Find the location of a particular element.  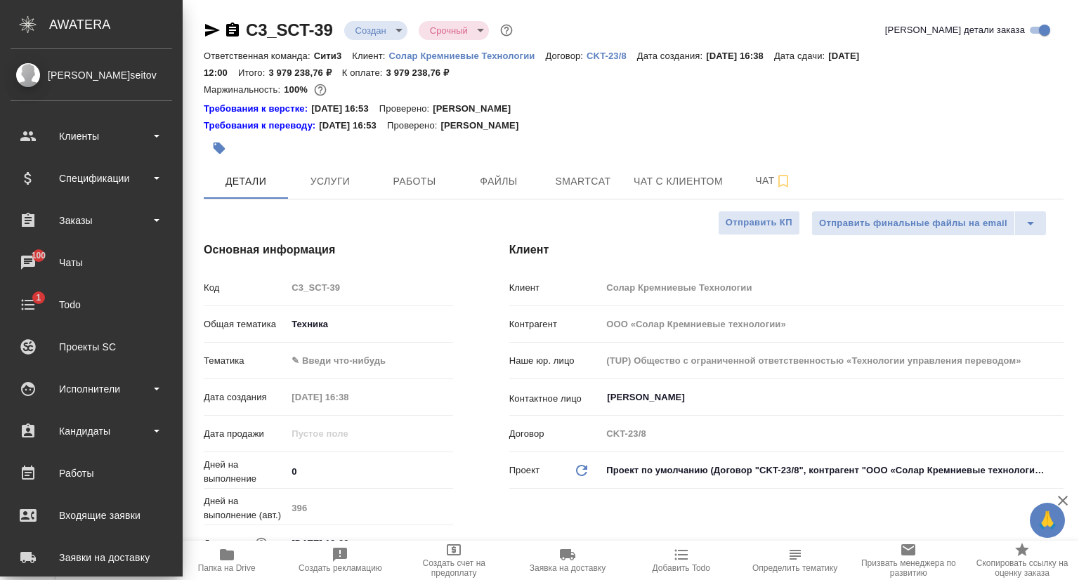

p: Тематика is located at coordinates (245, 361).